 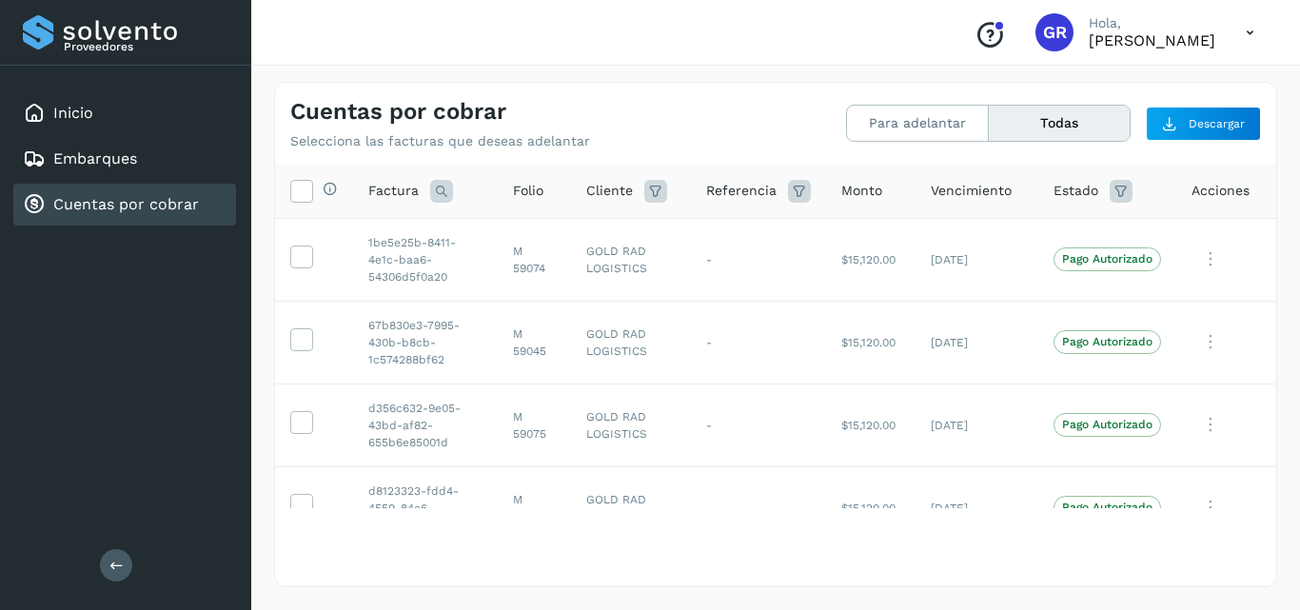 What do you see at coordinates (425, 507) in the screenshot?
I see `td: d8123323-fdd4-4559-84c6-01fc3508423f` at bounding box center [425, 507].